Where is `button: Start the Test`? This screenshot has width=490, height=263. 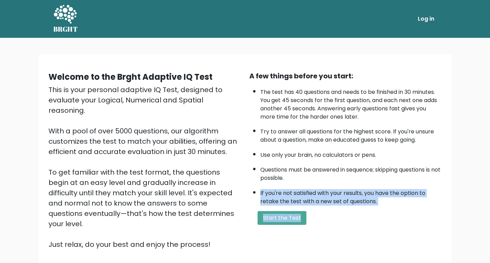
button: Start the Test is located at coordinates (282, 218).